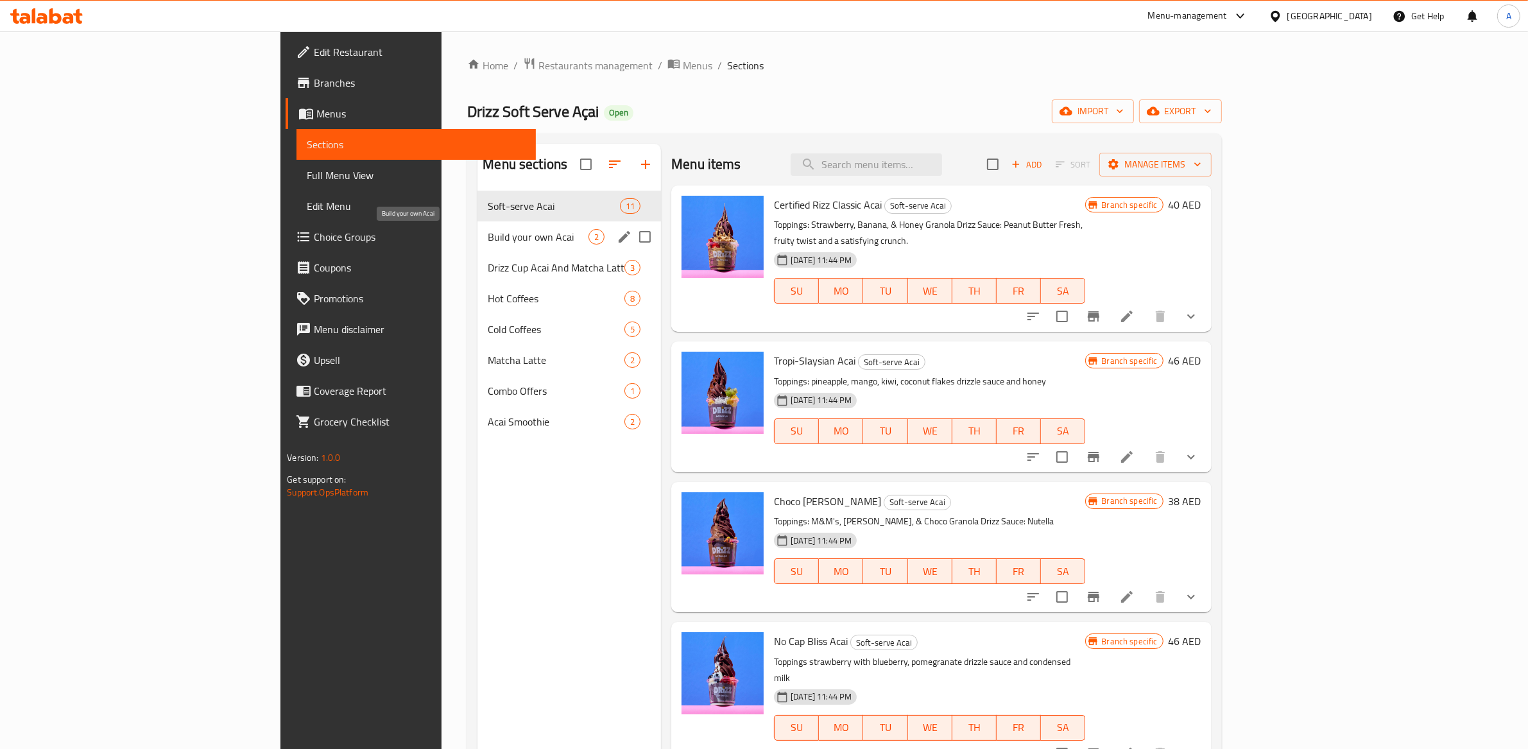 The image size is (1528, 749). Describe the element at coordinates (569, 237) in the screenshot. I see `div: Build your own Acai2edit` at that location.